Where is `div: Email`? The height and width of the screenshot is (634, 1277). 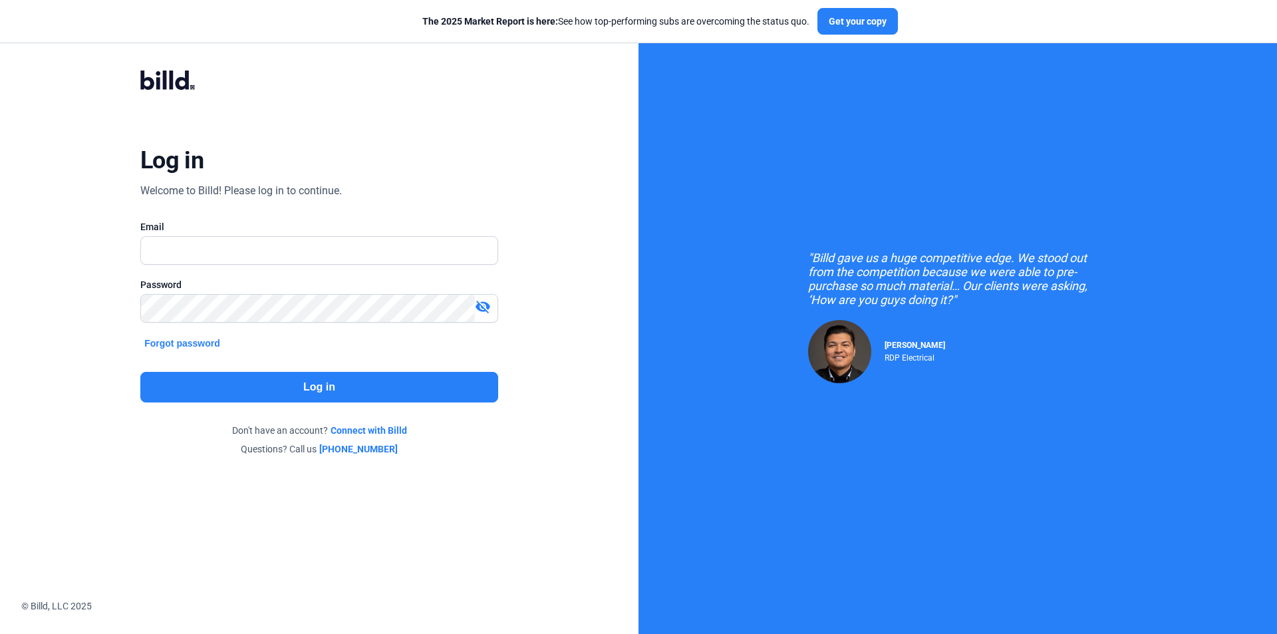
div: Email is located at coordinates (319, 227).